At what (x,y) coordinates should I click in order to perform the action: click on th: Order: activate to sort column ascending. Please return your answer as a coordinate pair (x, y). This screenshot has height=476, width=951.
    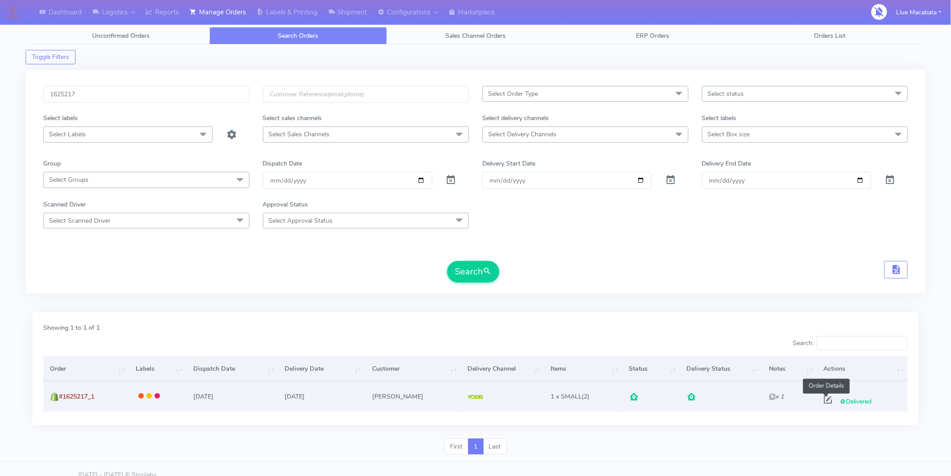
    Looking at the image, I should click on (86, 369).